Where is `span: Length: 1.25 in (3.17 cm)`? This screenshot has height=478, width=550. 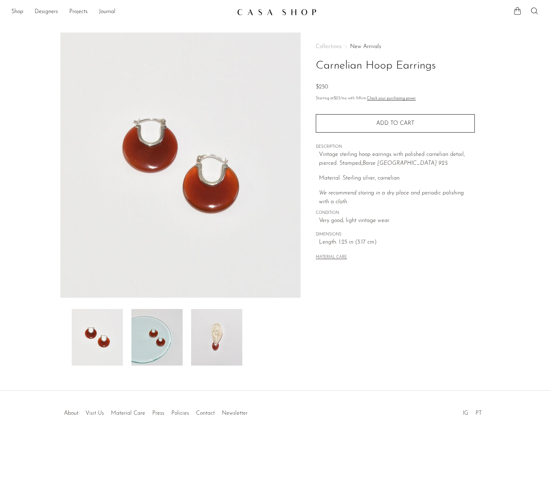 span: Length: 1.25 in (3.17 cm) is located at coordinates (397, 243).